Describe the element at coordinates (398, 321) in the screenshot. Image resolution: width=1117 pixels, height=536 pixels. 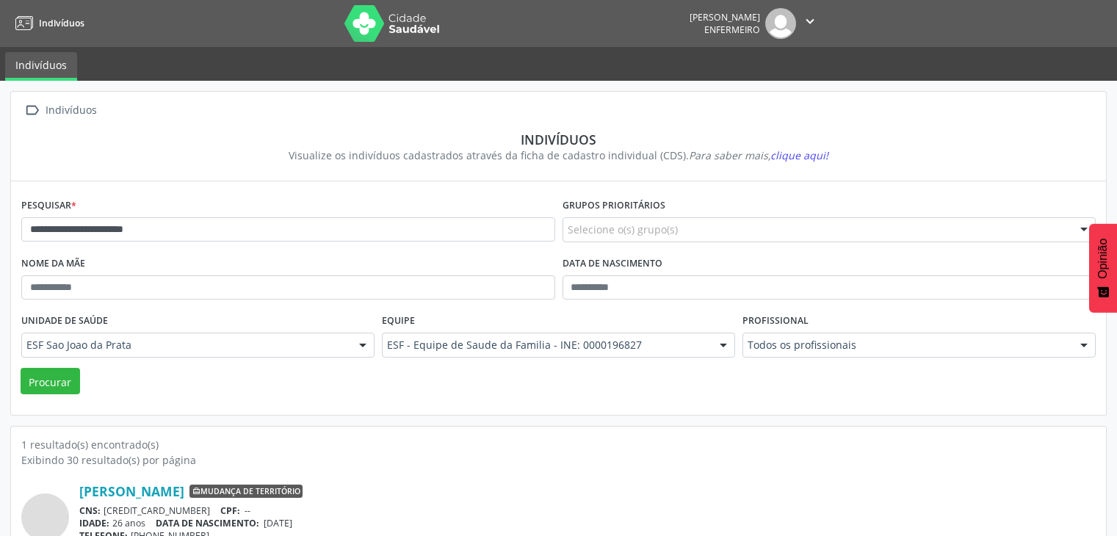
I see `label: Equipe` at that location.